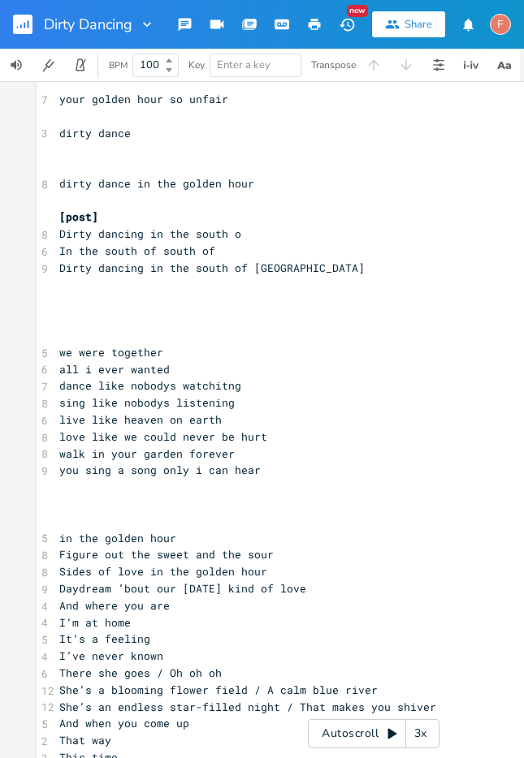 The width and height of the screenshot is (524, 758). Describe the element at coordinates (137, 251) in the screenshot. I see `span: In the south of south of` at that location.